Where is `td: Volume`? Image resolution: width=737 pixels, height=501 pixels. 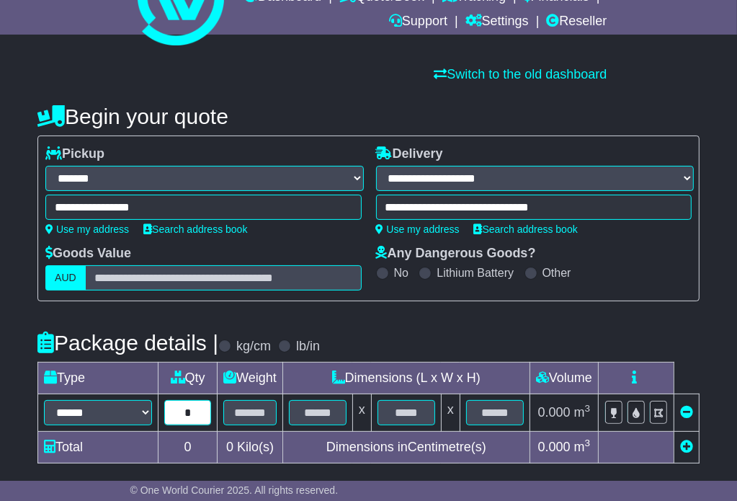
td: Volume is located at coordinates (563, 378).